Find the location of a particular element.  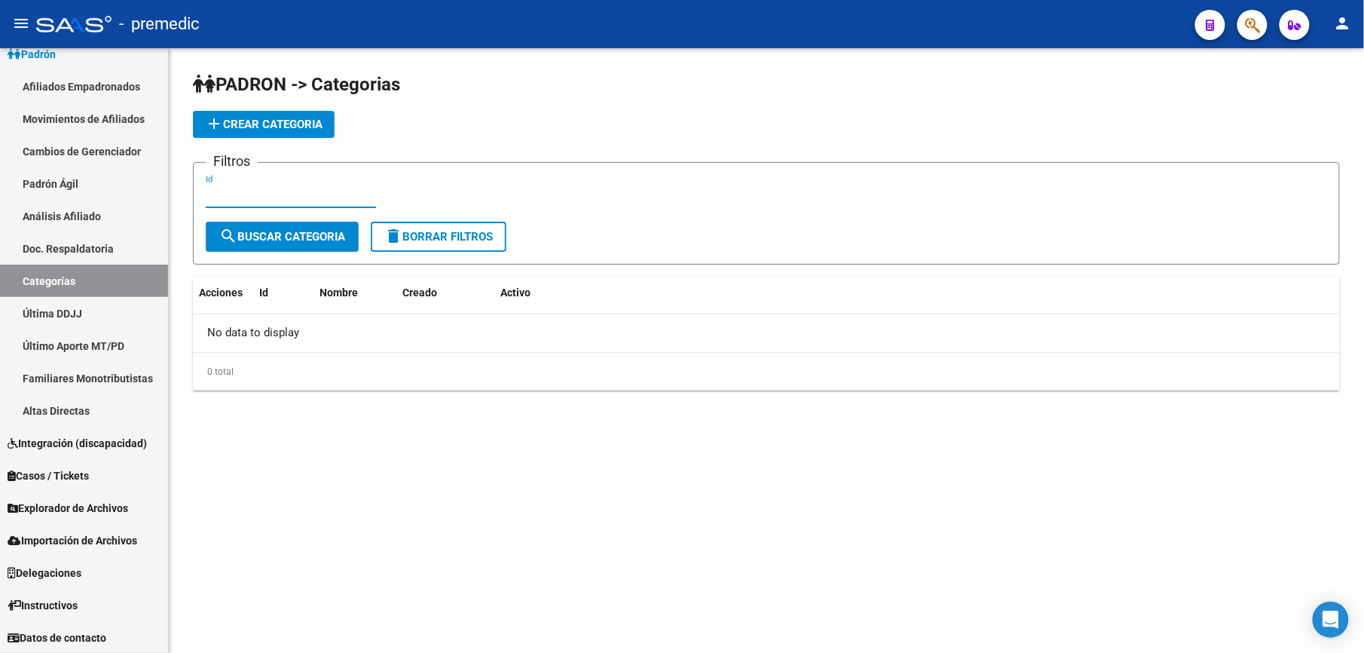

h3: Filtros is located at coordinates (231, 161).